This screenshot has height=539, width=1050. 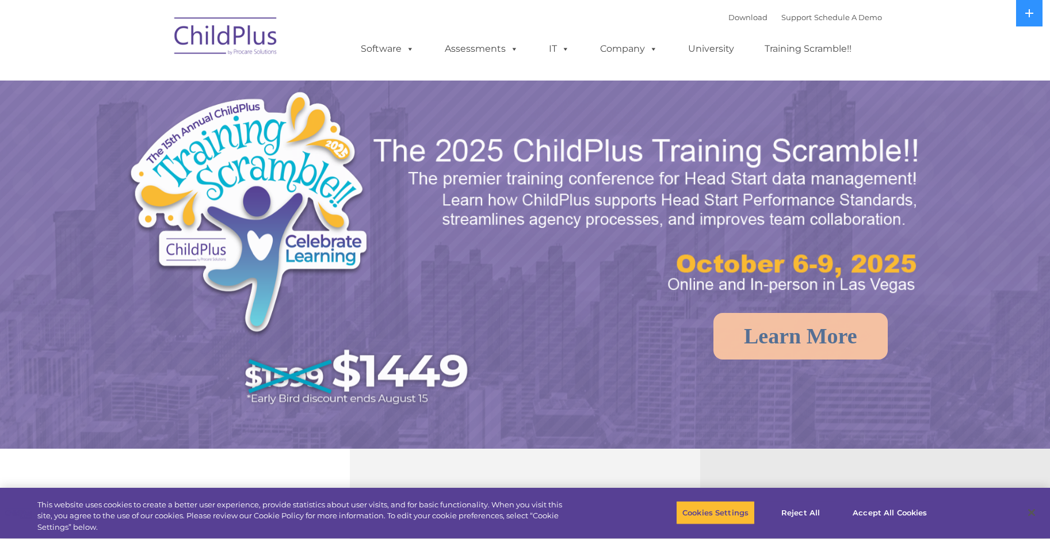 I want to click on a: Support, so click(x=796, y=17).